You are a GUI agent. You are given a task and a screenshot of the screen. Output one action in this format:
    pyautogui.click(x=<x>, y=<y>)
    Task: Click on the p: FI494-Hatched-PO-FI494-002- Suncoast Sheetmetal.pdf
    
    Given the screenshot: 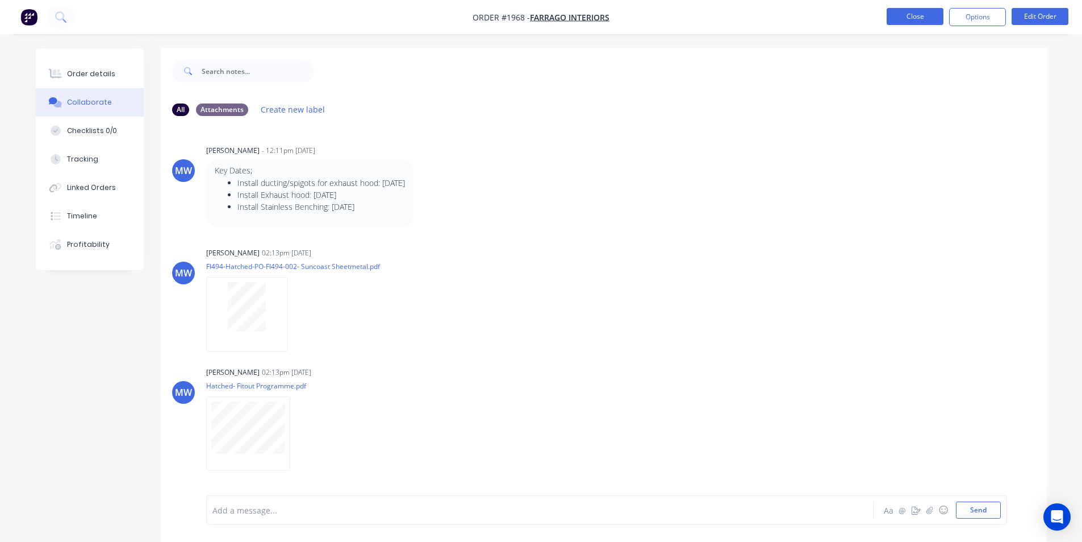 What is the action you would take?
    pyautogui.click(x=293, y=266)
    